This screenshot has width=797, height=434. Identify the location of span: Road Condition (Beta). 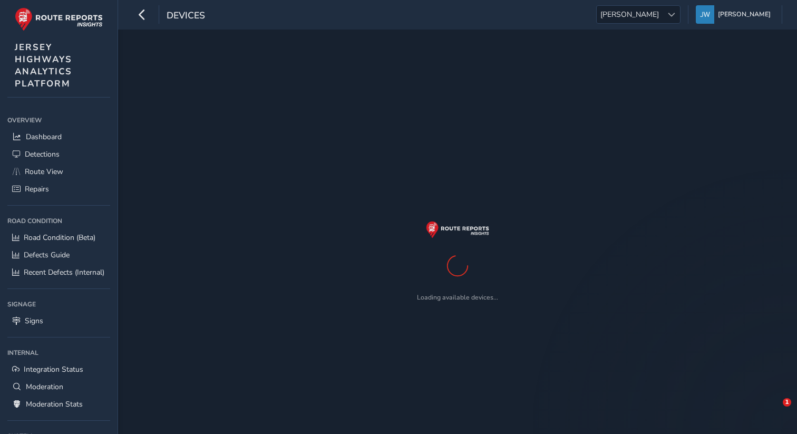
(60, 237).